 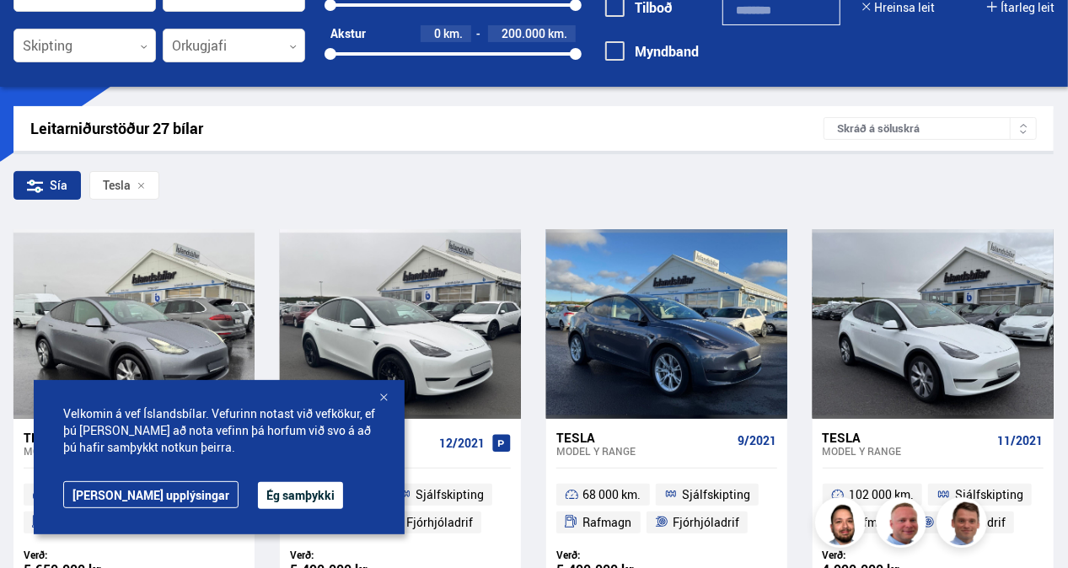 I want to click on button: Hreinsa leit, so click(x=898, y=8).